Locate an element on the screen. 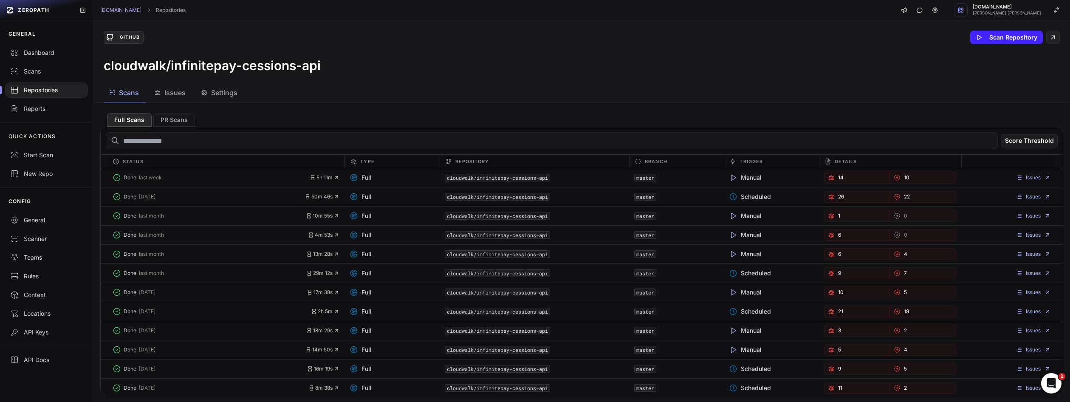  button: 22 is located at coordinates (923, 197).